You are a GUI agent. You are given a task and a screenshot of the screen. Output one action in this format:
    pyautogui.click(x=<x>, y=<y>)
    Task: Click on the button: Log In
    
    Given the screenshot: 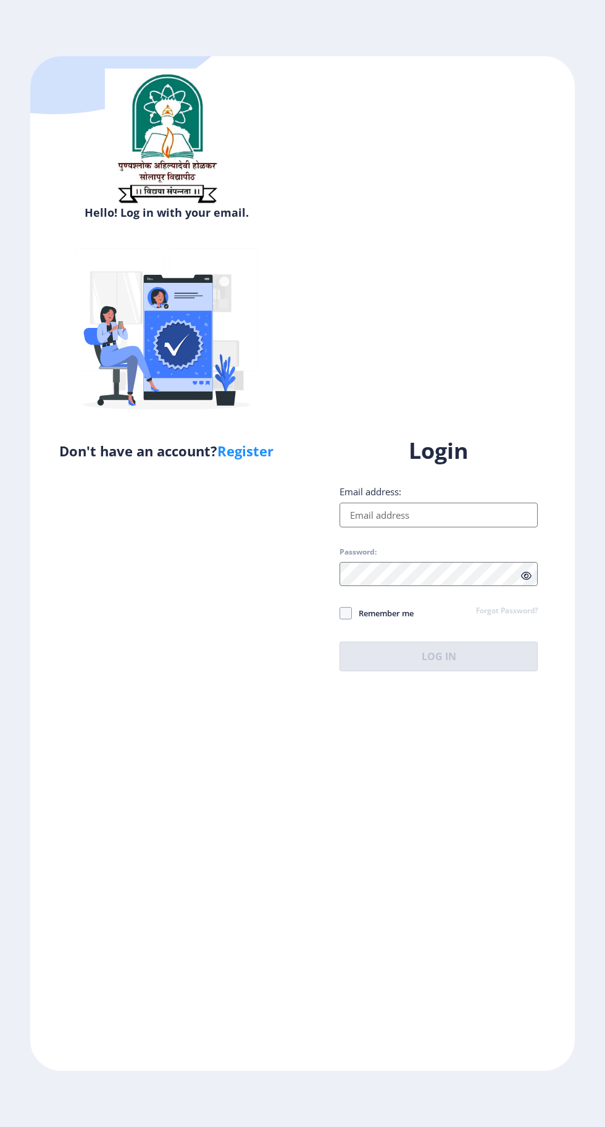 What is the action you would take?
    pyautogui.click(x=438, y=656)
    